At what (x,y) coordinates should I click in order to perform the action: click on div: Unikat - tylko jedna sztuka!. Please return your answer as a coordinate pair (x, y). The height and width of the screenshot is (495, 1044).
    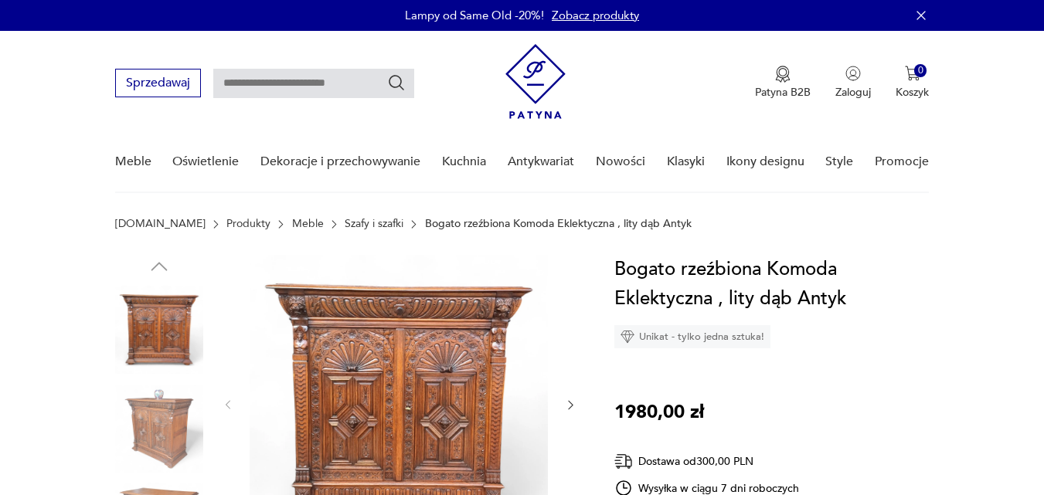
    Looking at the image, I should click on (692, 337).